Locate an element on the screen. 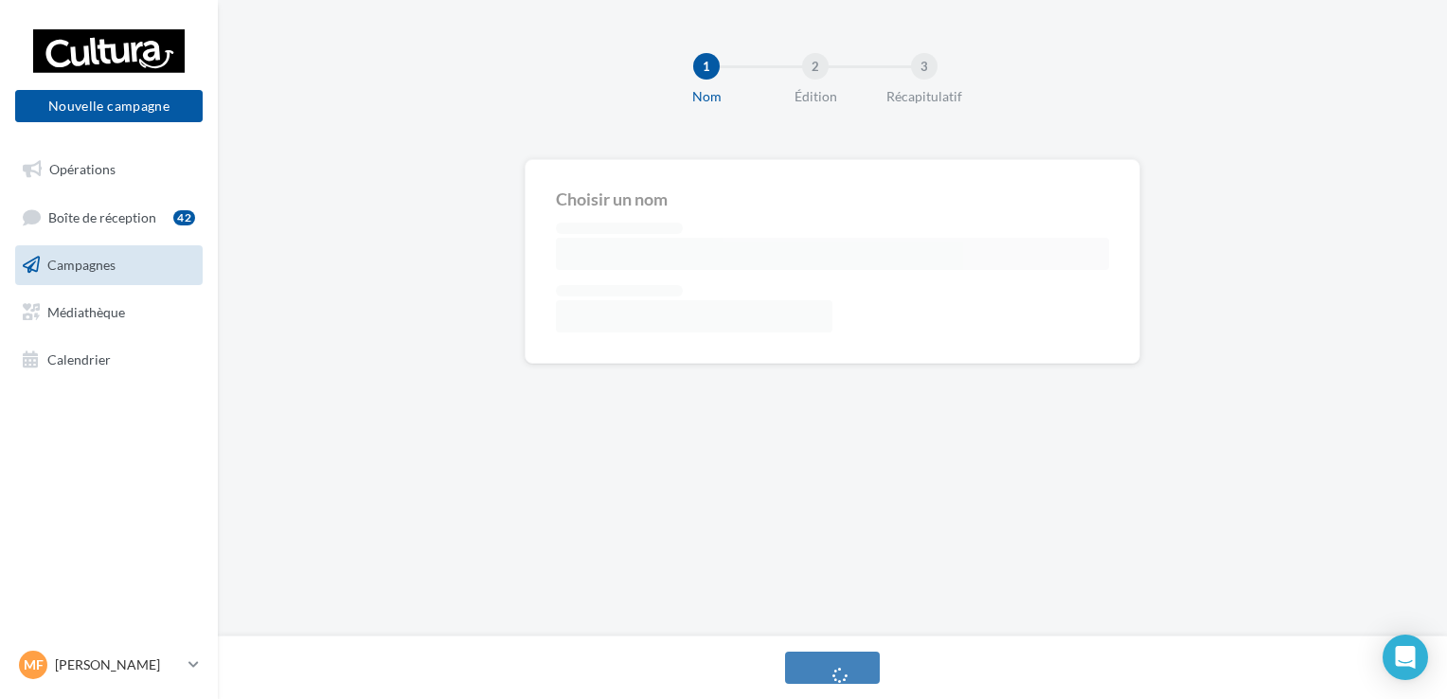  div: Nom is located at coordinates (706, 97).